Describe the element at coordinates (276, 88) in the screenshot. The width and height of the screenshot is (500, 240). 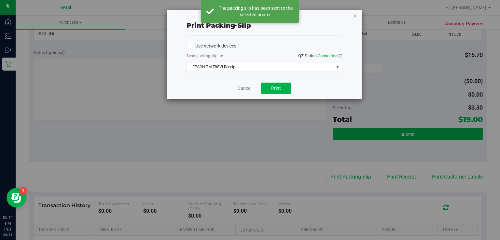
I see `span: Print` at that location.